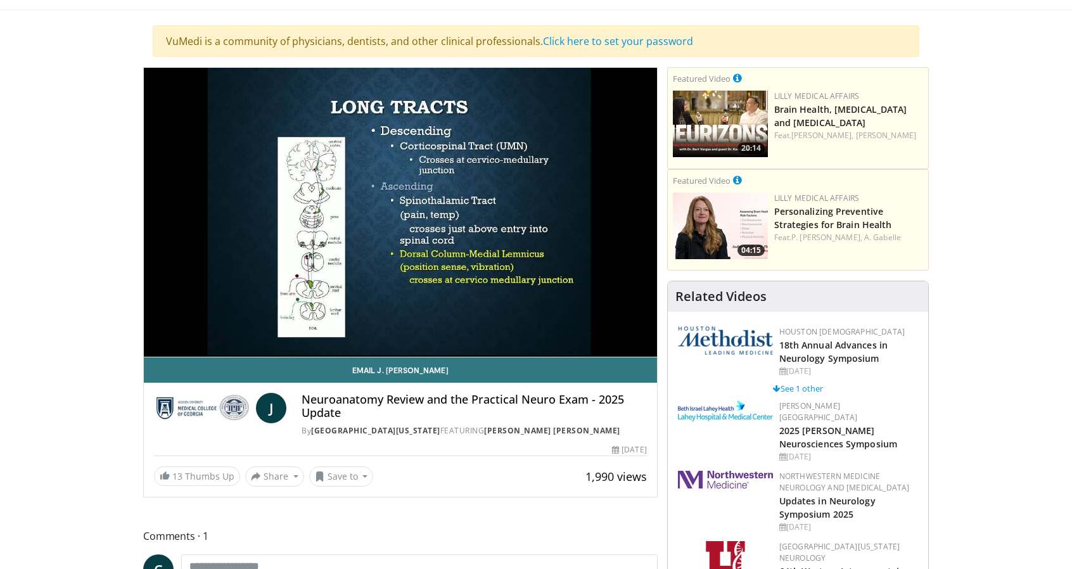  What do you see at coordinates (271, 408) in the screenshot?
I see `a: J` at bounding box center [271, 408].